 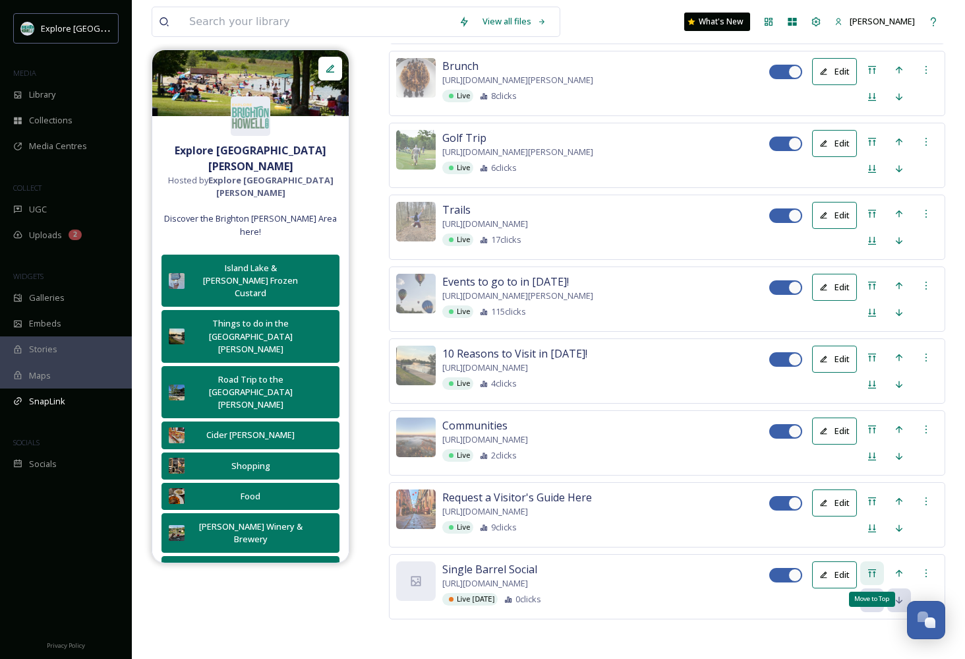 I want to click on span: Uploads, so click(x=45, y=235).